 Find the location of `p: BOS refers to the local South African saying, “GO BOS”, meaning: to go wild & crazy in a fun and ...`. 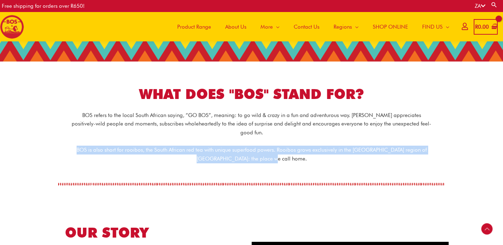

p: BOS refers to the local South African saying, “GO BOS”, meaning: to go wild & crazy in a fun and ... is located at coordinates (252, 124).